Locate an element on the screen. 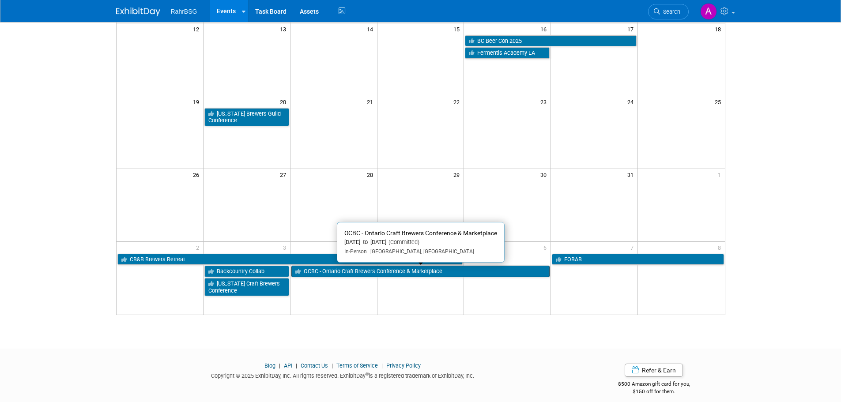 The width and height of the screenshot is (841, 402). span: 3 is located at coordinates (286, 247).